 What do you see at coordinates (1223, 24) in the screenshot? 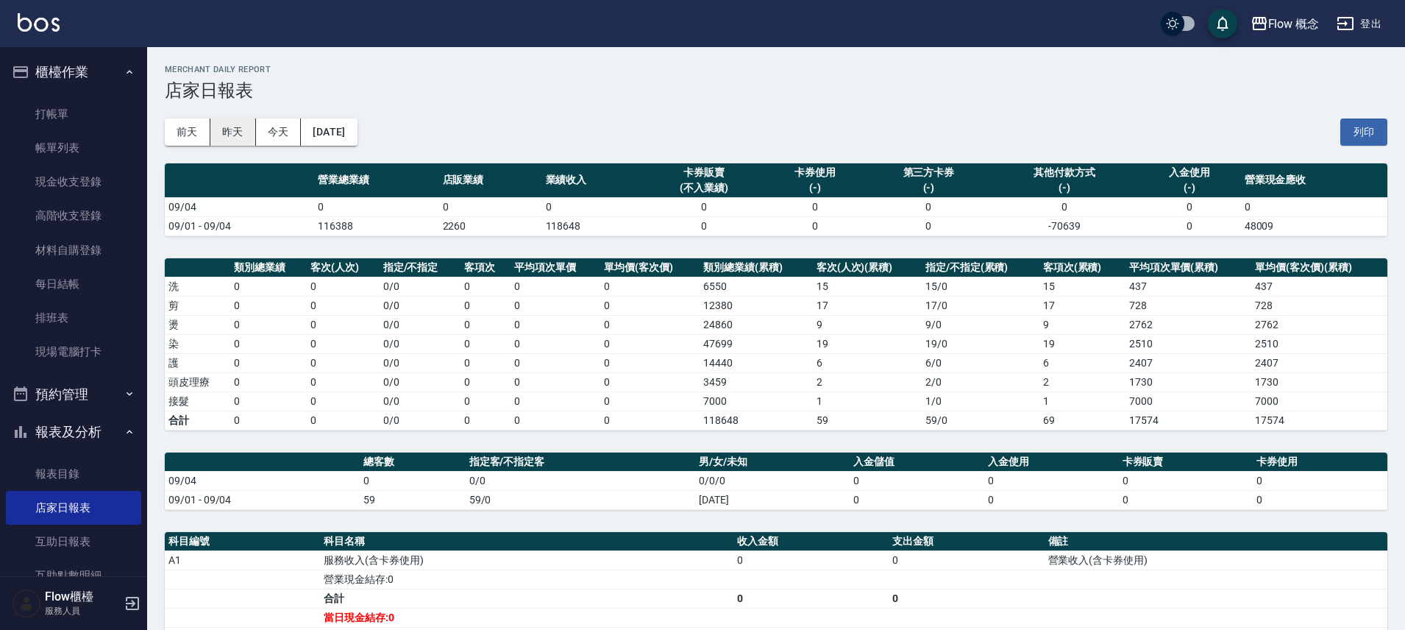
I see `button: save` at bounding box center [1223, 24].